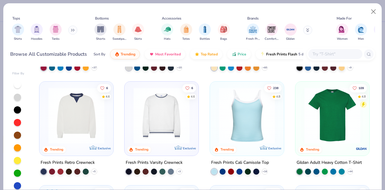 This screenshot has height=190, width=385. I want to click on div: filter for Bags, so click(224, 32).